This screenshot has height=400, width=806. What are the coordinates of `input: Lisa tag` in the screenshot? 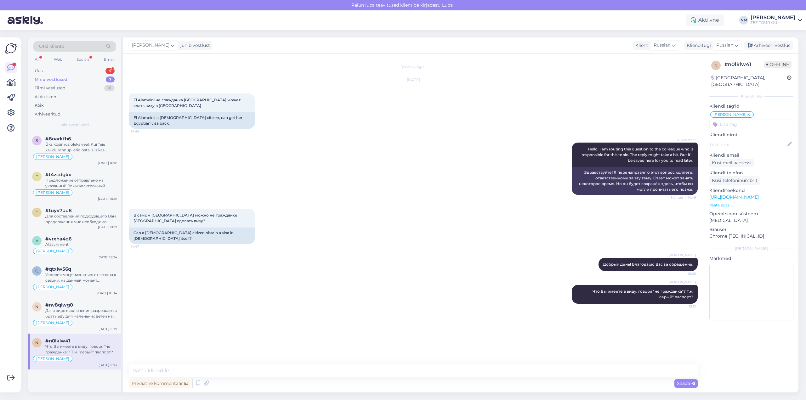 It's located at (751, 124).